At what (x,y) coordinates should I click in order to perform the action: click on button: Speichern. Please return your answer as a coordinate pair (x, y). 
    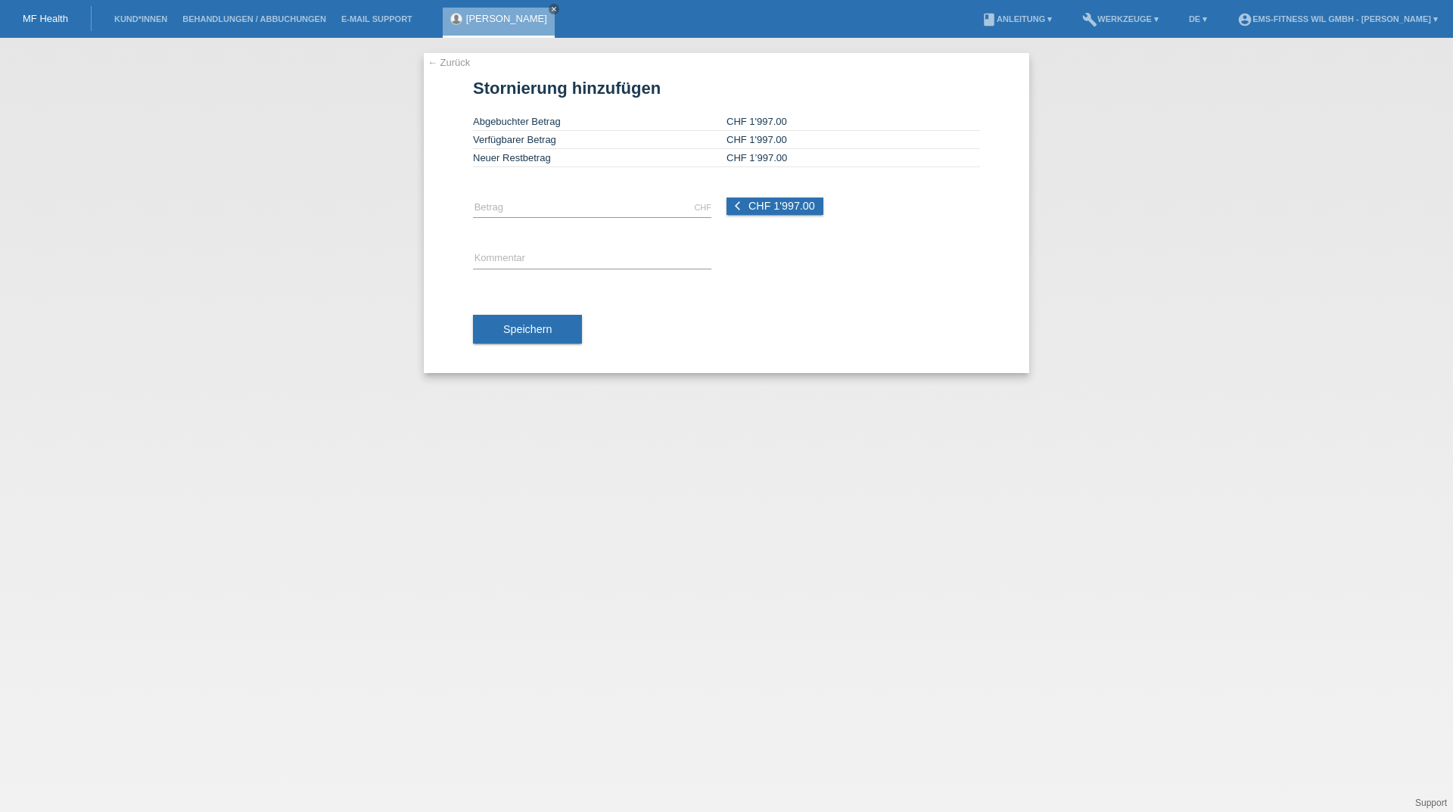
    Looking at the image, I should click on (527, 329).